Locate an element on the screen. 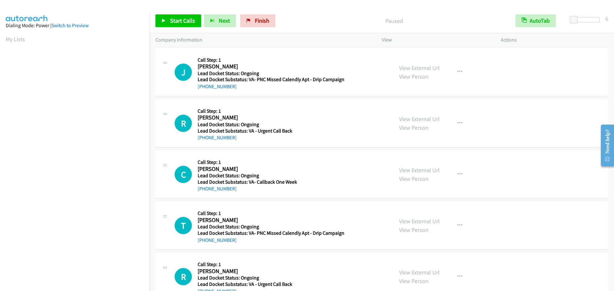 The width and height of the screenshot is (614, 291). h1: J is located at coordinates (183, 72).